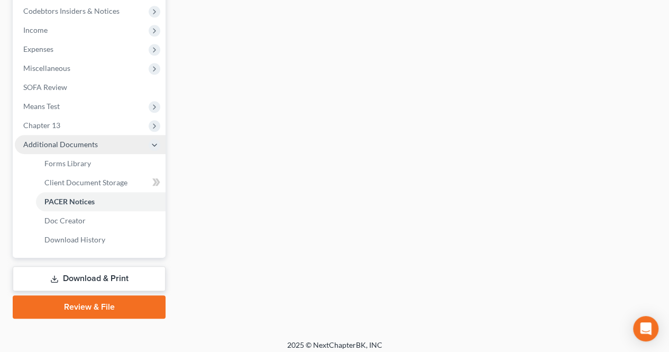  I want to click on span: Means Test, so click(41, 106).